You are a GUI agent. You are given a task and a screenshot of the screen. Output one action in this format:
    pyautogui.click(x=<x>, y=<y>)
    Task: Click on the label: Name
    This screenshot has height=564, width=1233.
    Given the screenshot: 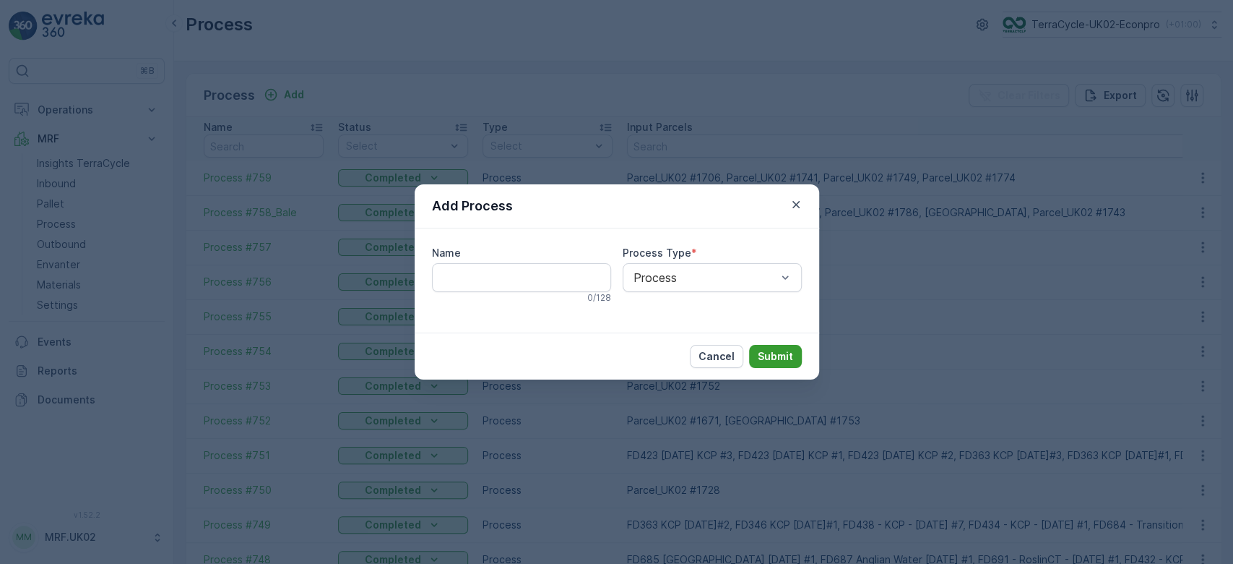 What is the action you would take?
    pyautogui.click(x=447, y=252)
    